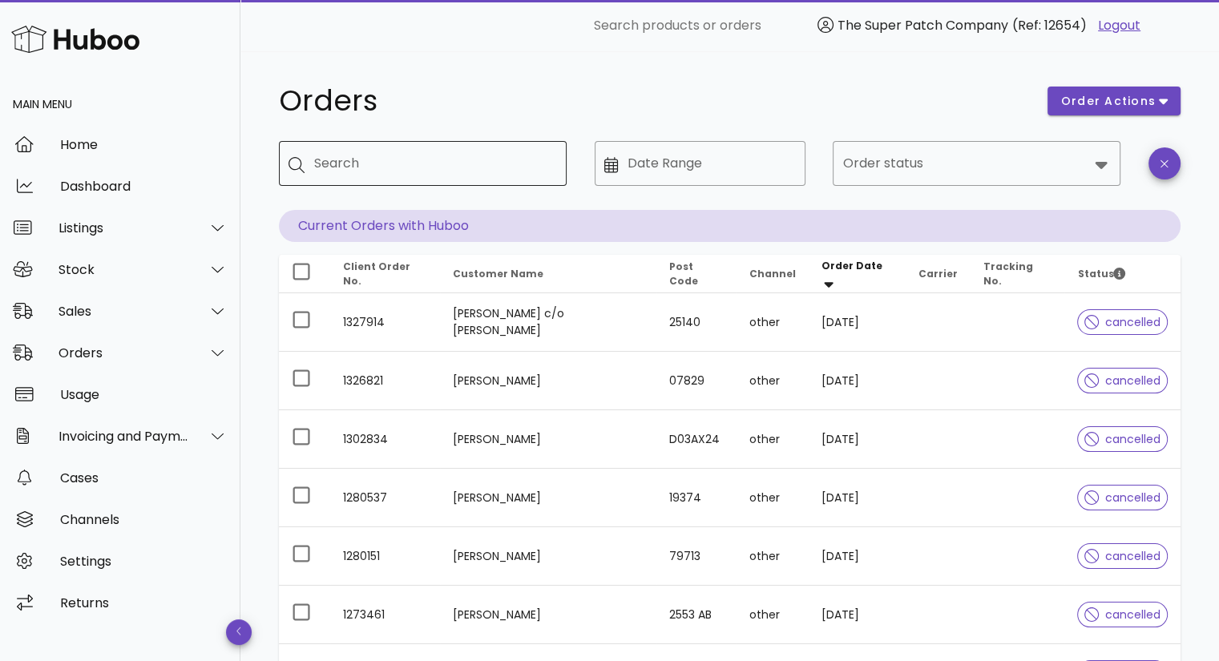 The width and height of the screenshot is (1219, 661). Describe the element at coordinates (696, 274) in the screenshot. I see `th: Post Code` at that location.